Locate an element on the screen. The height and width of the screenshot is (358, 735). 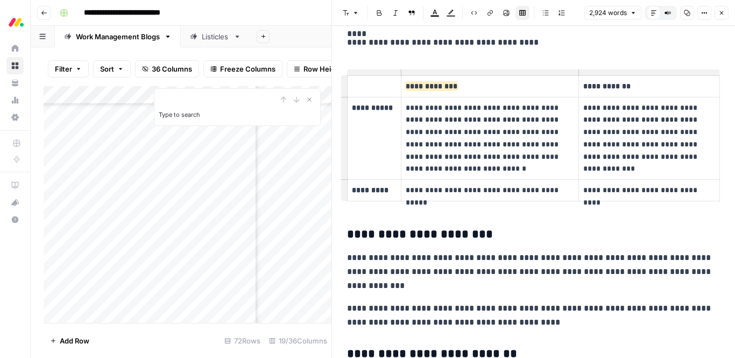
div: What's new? is located at coordinates (15, 202).